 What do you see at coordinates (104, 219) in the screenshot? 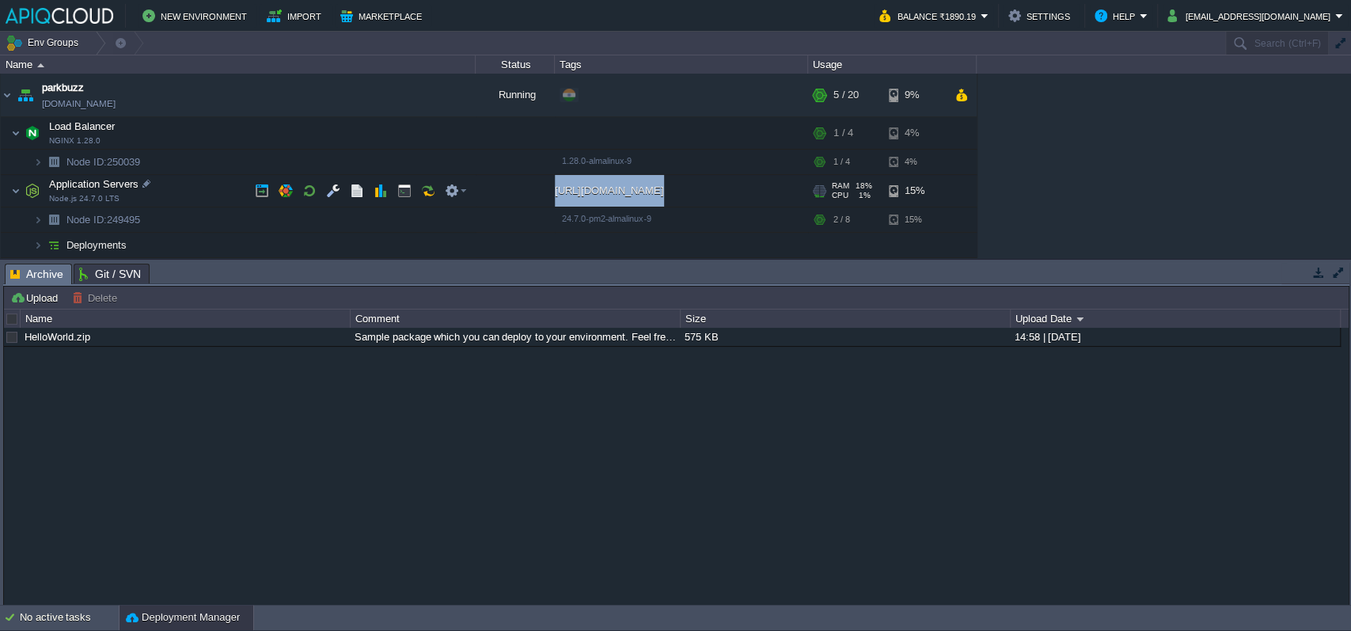
I see `span: 249495` at bounding box center [104, 219].